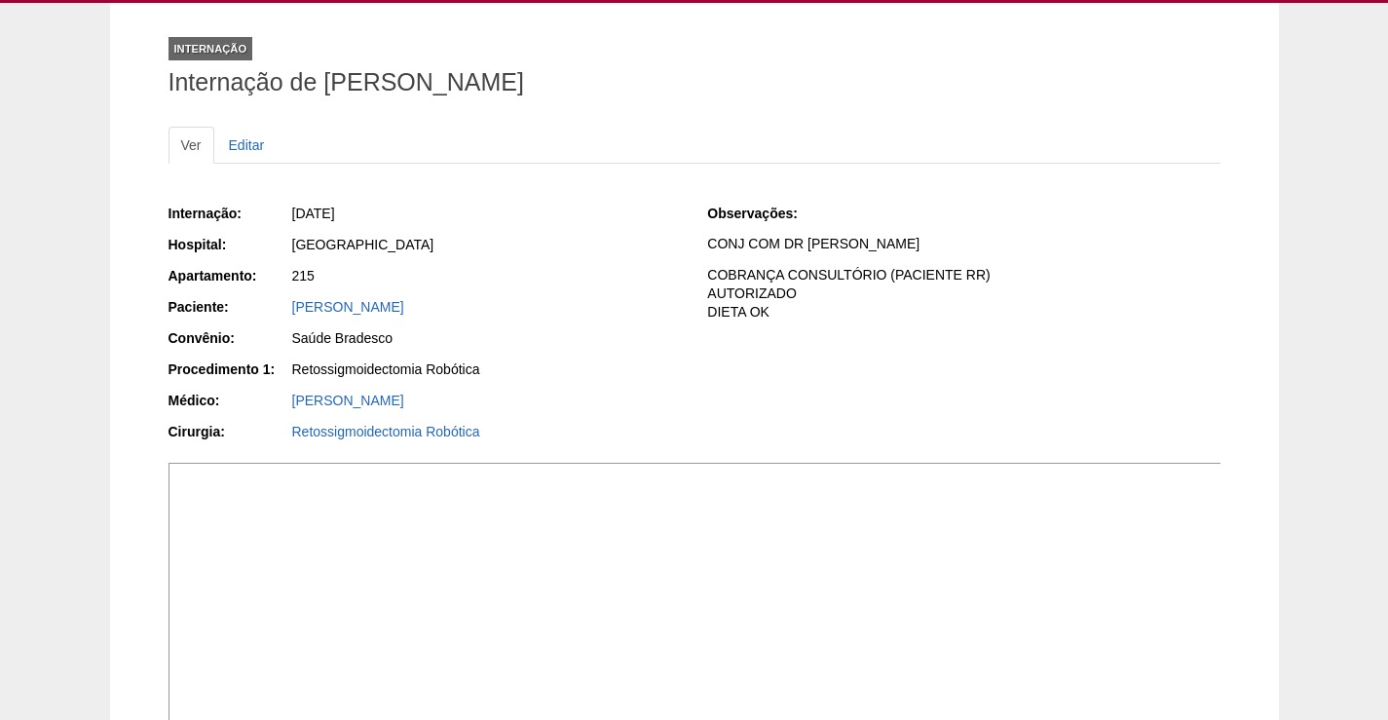  What do you see at coordinates (191, 145) in the screenshot?
I see `a: Ver` at bounding box center [191, 145].